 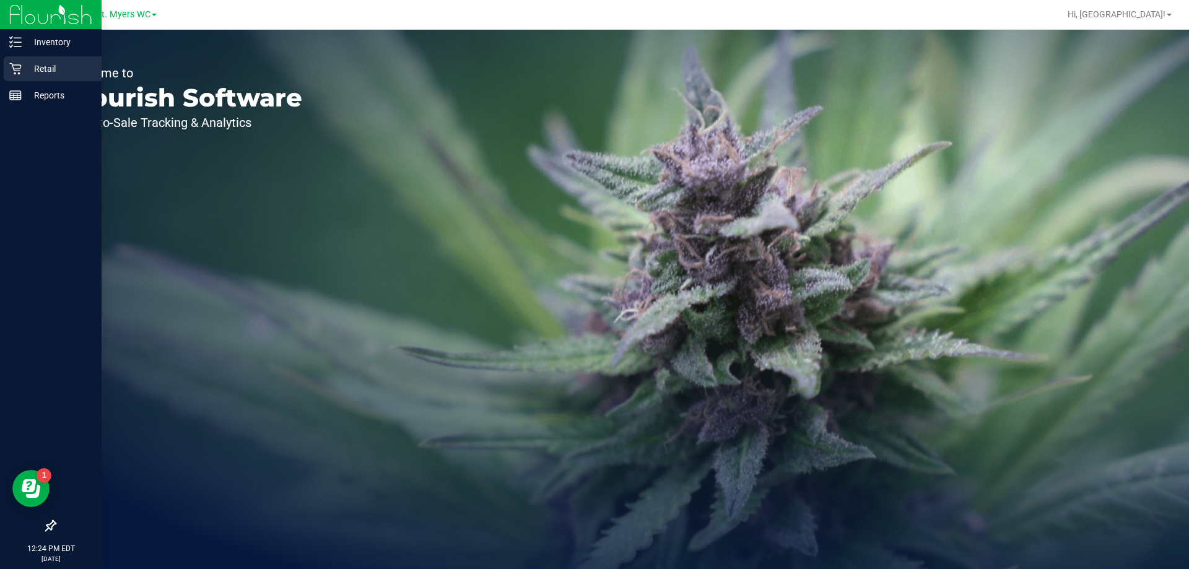 I want to click on p: Inventory, so click(x=59, y=42).